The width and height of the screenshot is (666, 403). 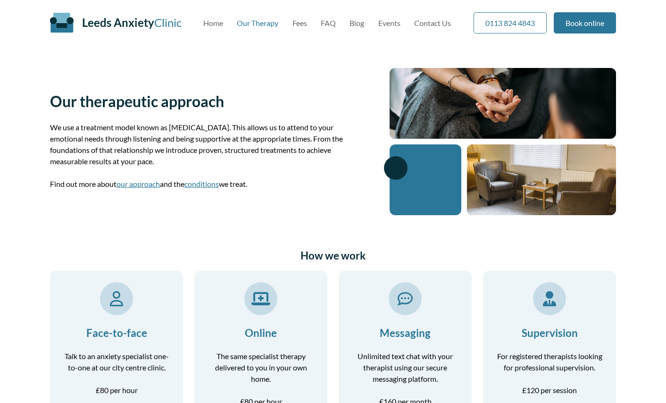 I want to click on h3: Face-to-face, so click(x=116, y=332).